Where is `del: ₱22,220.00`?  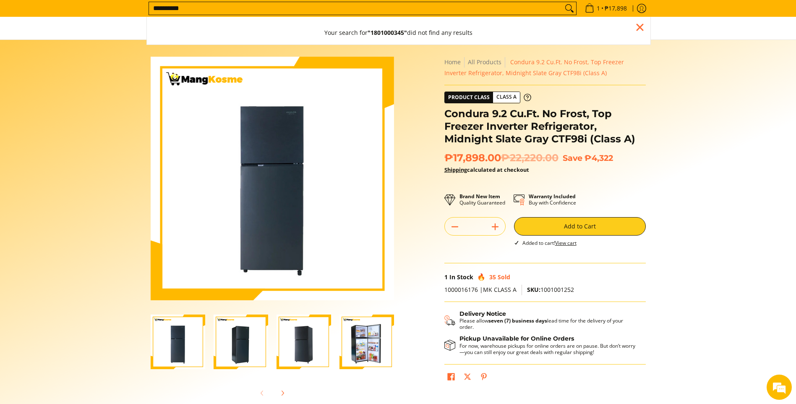
del: ₱22,220.00 is located at coordinates (529, 158).